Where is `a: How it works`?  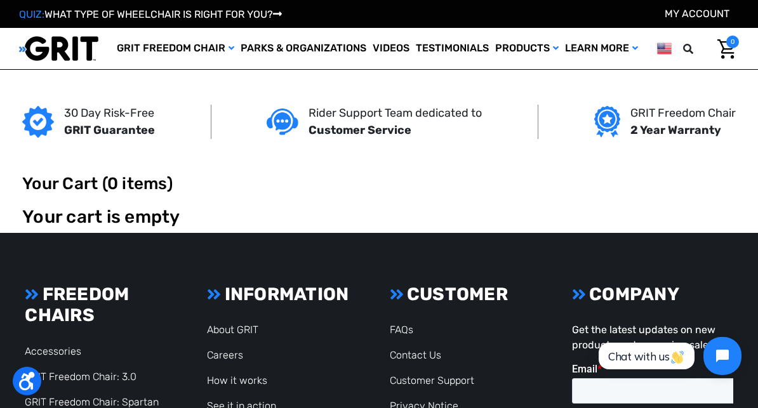 a: How it works is located at coordinates (237, 380).